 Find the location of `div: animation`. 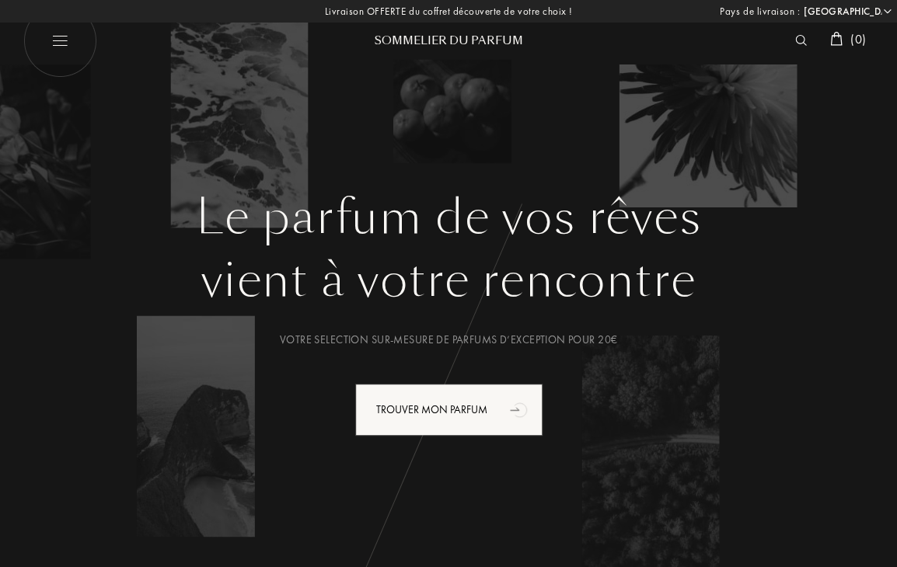

div: animation is located at coordinates (520, 410).